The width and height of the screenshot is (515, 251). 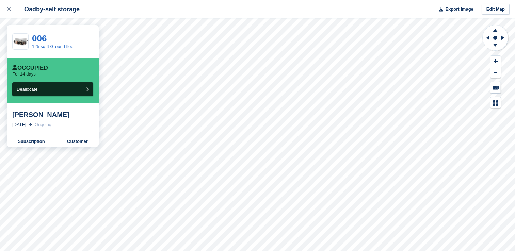 What do you see at coordinates (27, 89) in the screenshot?
I see `span: Deallocate` at bounding box center [27, 89].